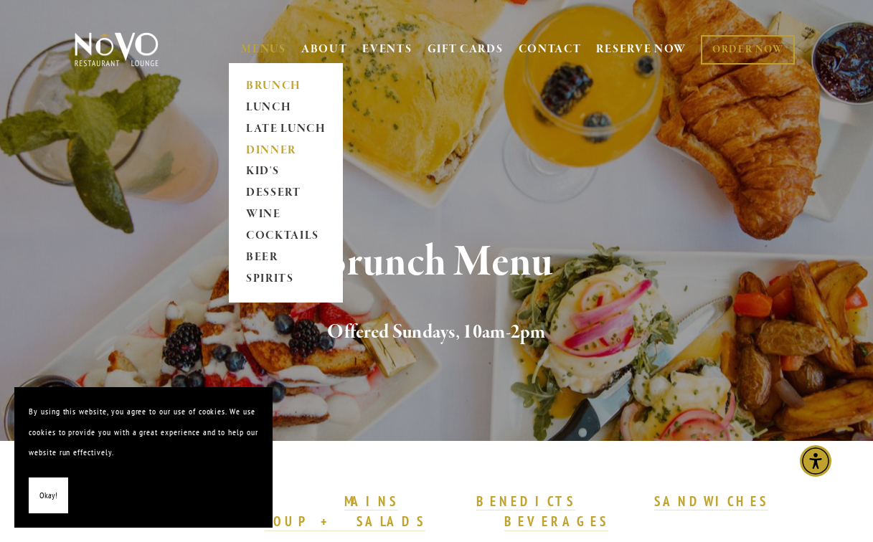 This screenshot has width=873, height=542. Describe the element at coordinates (711, 501) in the screenshot. I see `strong: SANDWICHES` at that location.